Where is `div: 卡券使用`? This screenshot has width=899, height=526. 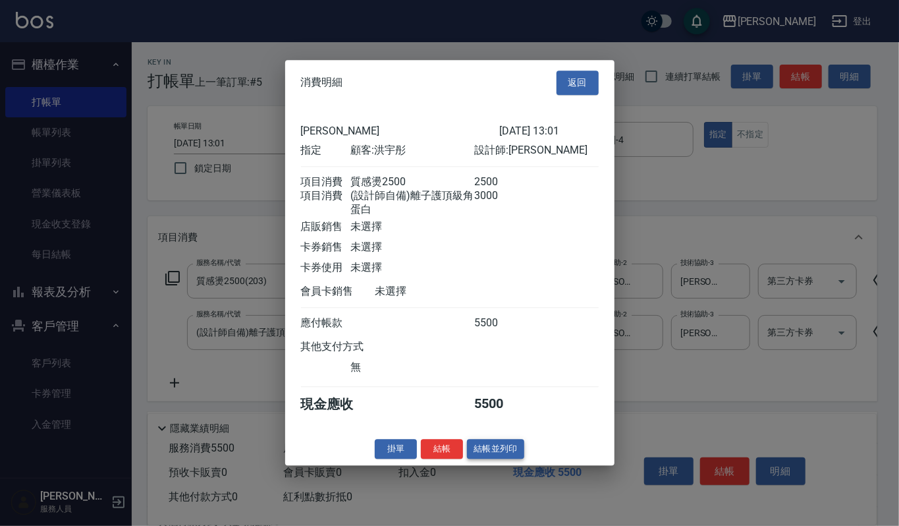 div: 卡券使用 is located at coordinates (325, 267).